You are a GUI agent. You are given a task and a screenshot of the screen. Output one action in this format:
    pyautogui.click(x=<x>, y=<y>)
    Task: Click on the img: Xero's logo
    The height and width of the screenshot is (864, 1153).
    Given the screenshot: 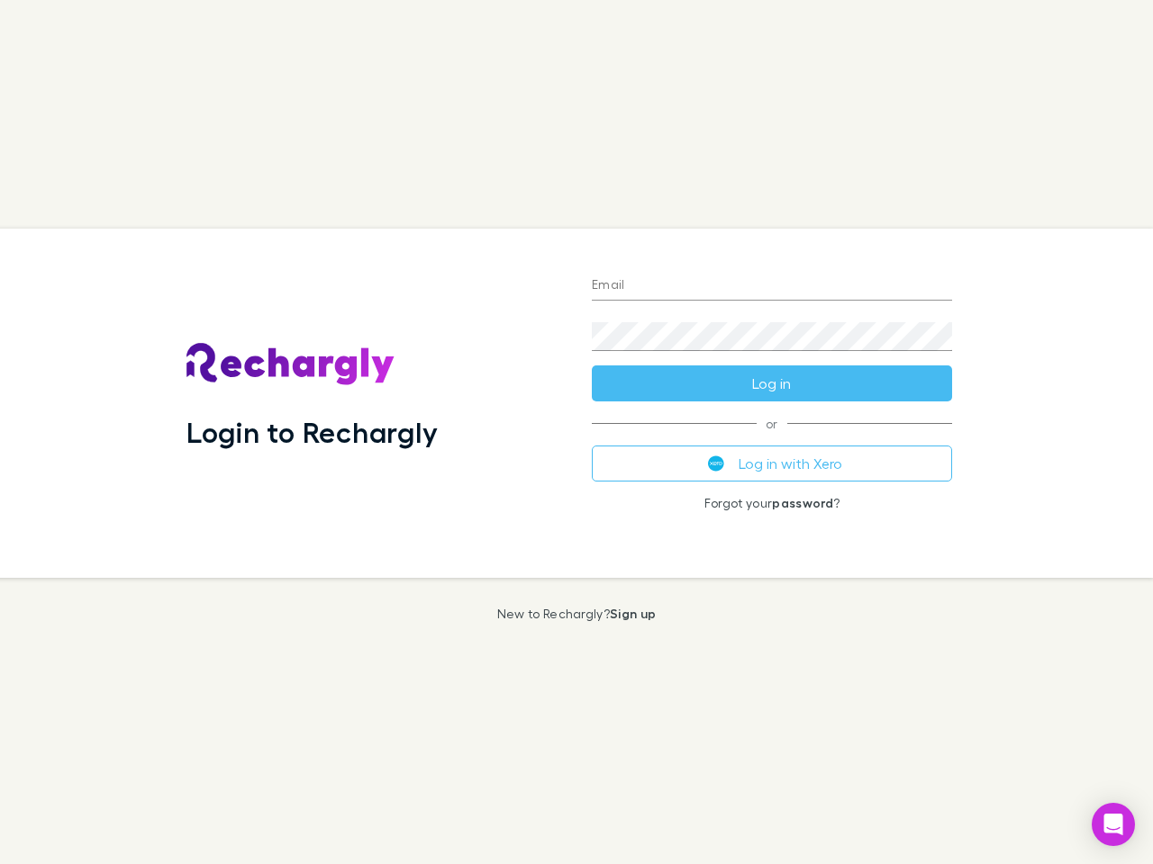 What is the action you would take?
    pyautogui.click(x=716, y=464)
    